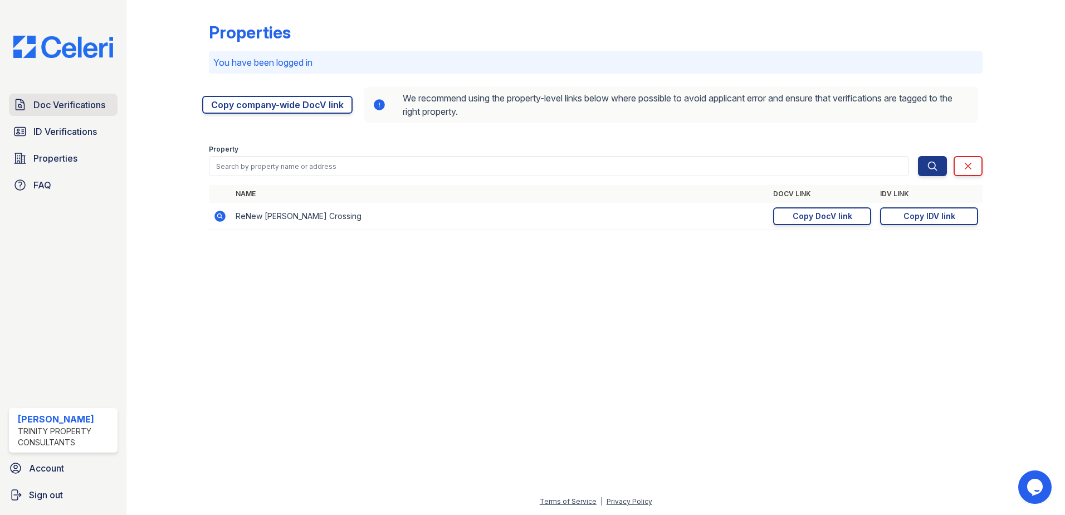 This screenshot has height=515, width=1065. What do you see at coordinates (630, 501) in the screenshot?
I see `a: Privacy Policy` at bounding box center [630, 501].